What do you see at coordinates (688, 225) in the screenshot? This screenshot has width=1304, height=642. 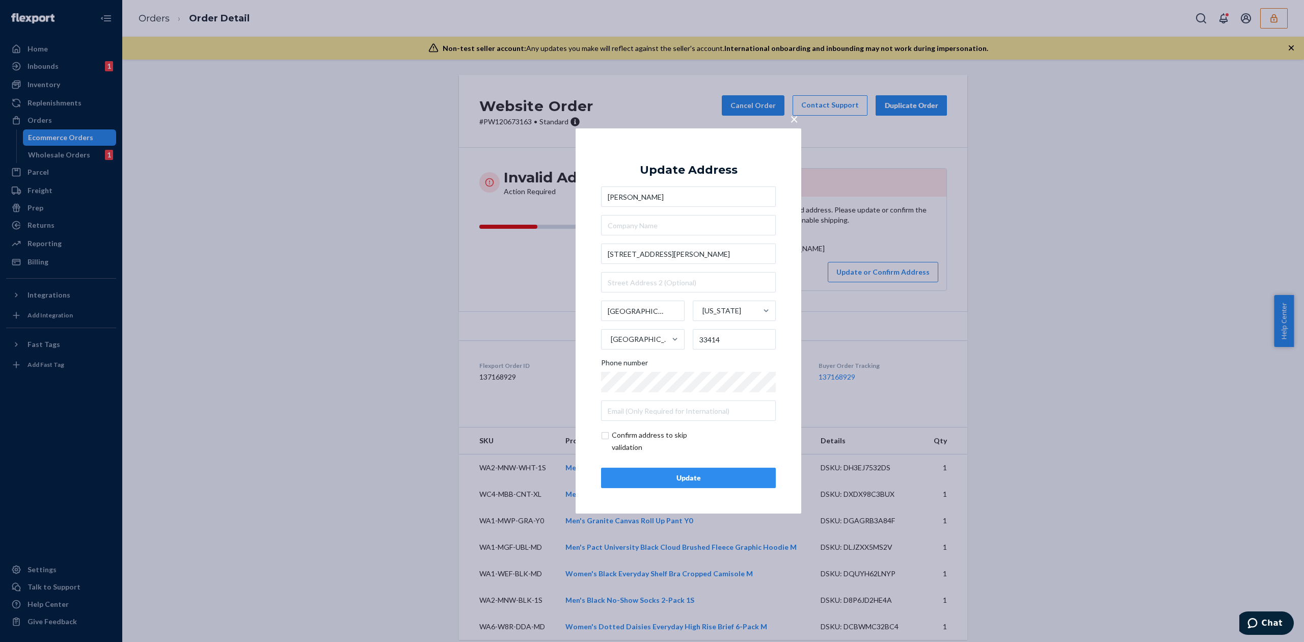 I see `input: Company Name` at bounding box center [688, 225].